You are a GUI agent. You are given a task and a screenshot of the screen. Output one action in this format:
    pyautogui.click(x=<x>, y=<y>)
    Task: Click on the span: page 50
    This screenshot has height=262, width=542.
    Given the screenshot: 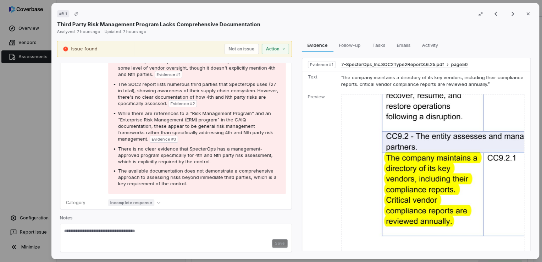 What is the action you would take?
    pyautogui.click(x=460, y=65)
    